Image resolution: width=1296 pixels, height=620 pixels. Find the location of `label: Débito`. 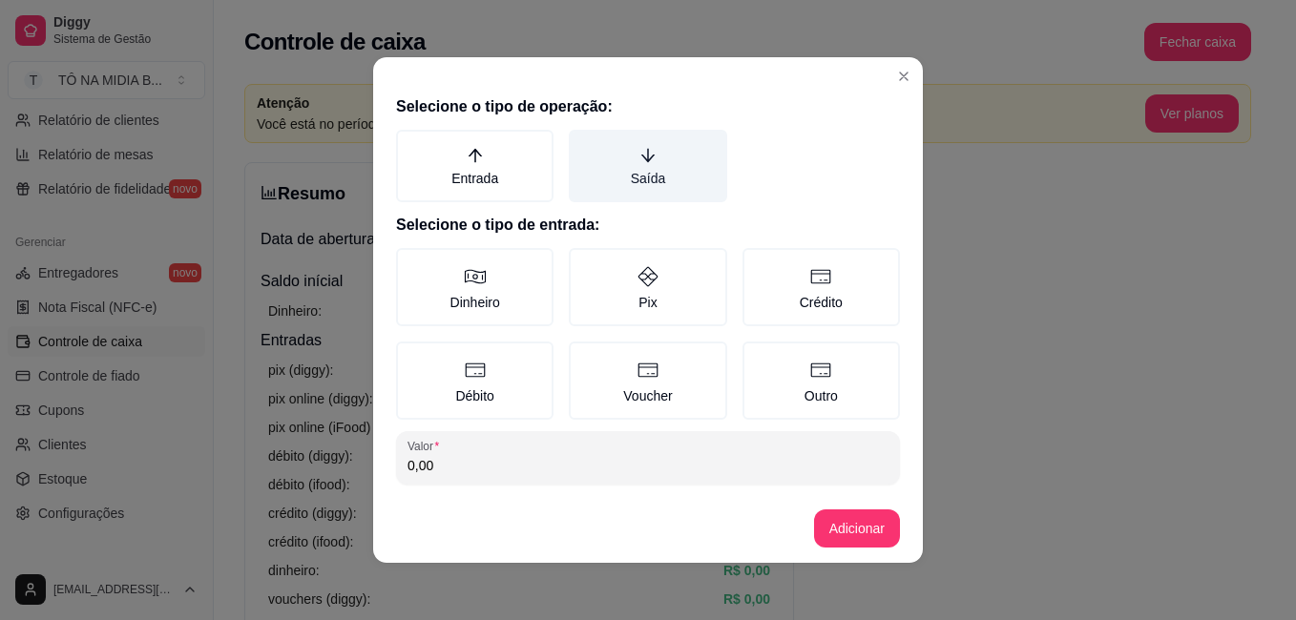

label: Débito is located at coordinates (474, 381).